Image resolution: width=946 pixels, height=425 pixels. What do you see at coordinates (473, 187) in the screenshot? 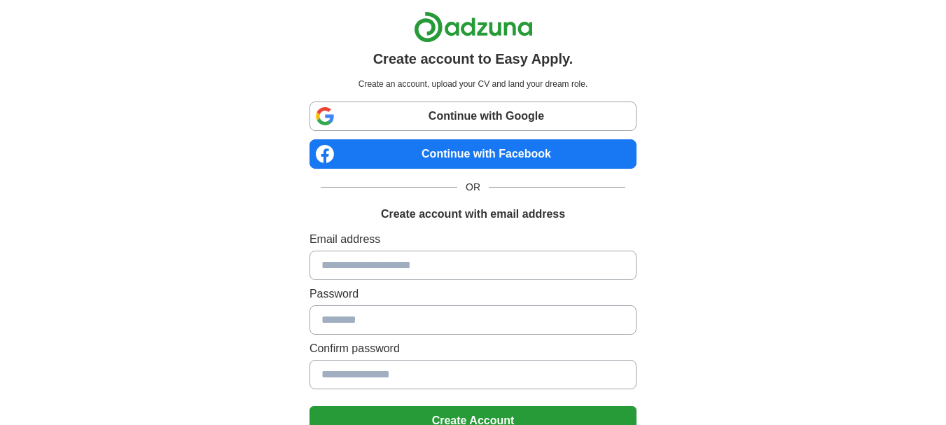
I see `span: OR` at bounding box center [473, 187].